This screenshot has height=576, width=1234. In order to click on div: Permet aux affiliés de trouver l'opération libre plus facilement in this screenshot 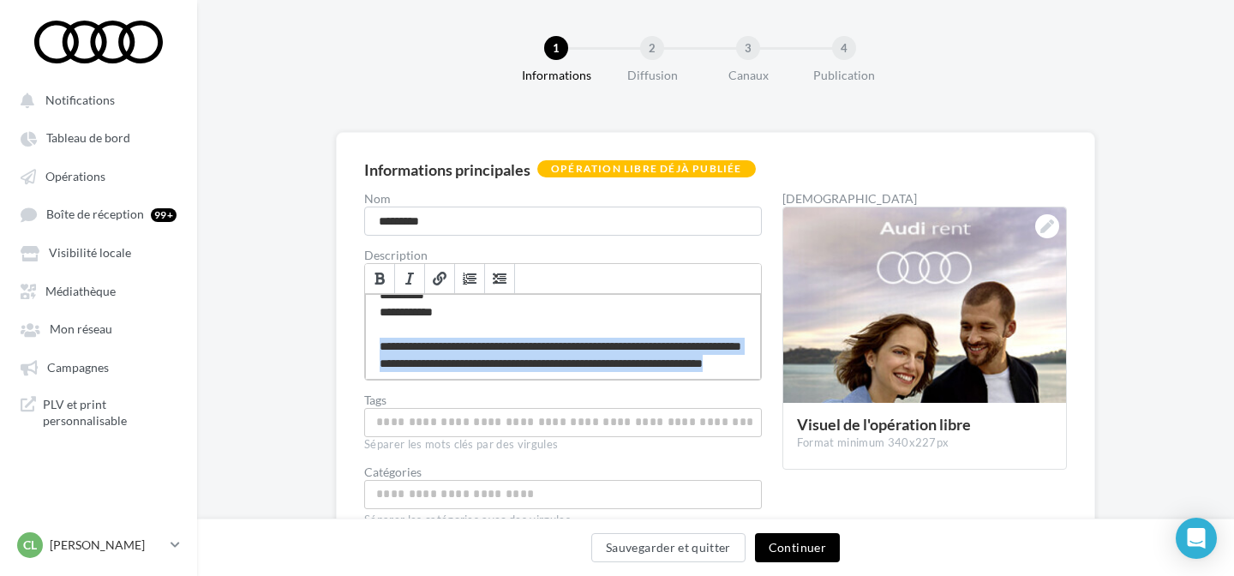, I will do `click(563, 422)`.